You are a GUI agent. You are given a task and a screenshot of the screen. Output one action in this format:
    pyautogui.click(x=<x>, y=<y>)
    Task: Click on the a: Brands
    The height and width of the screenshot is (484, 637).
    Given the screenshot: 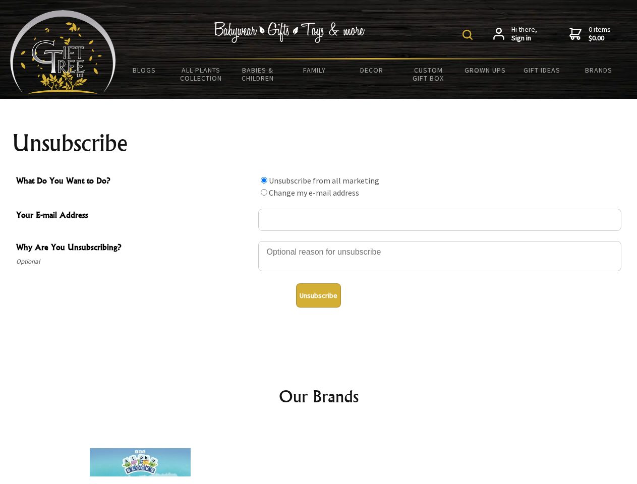 What is the action you would take?
    pyautogui.click(x=599, y=70)
    